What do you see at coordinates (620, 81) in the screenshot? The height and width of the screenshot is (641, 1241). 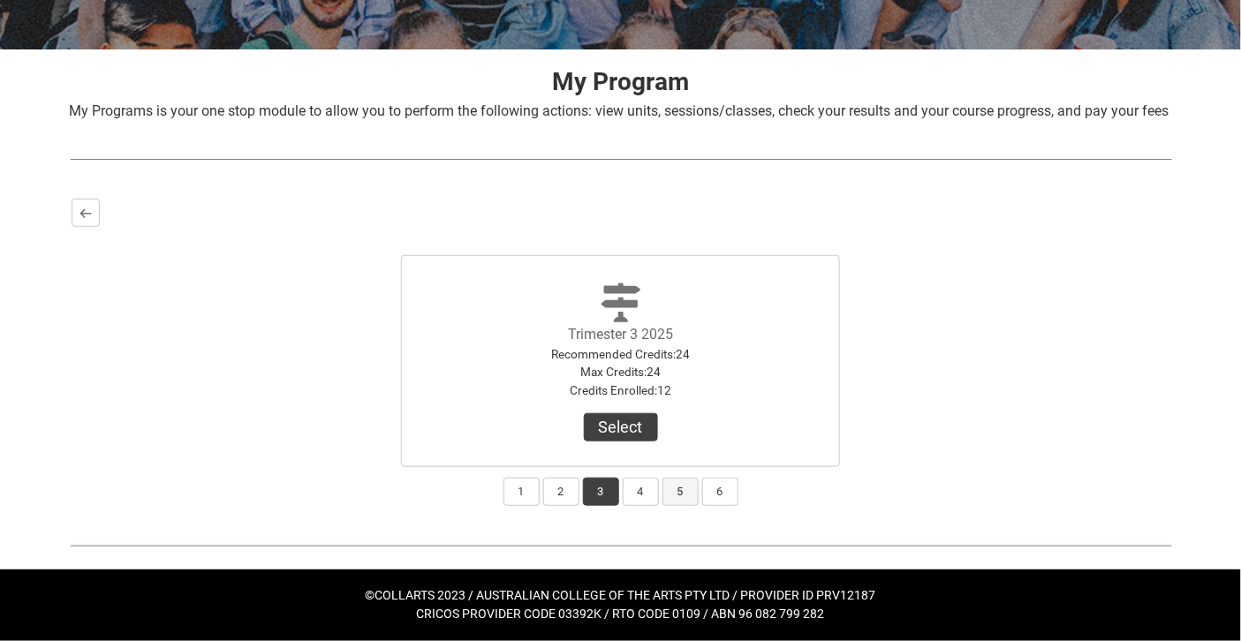 I see `strong: My Program` at bounding box center [620, 81].